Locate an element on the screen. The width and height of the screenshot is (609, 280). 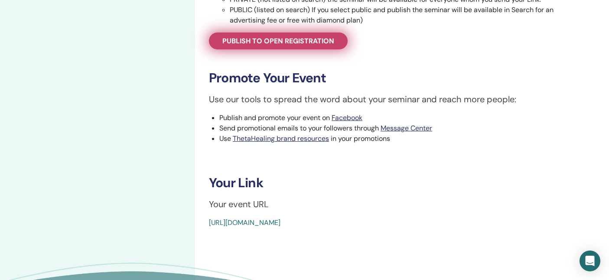
li: PUBLIC (listed on search) If you select public and publish the seminar will be available in Searc... is located at coordinates (408, 15).